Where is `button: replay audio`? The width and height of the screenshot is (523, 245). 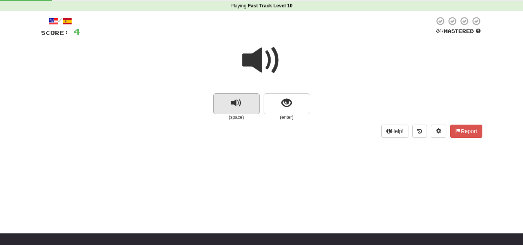 button: replay audio is located at coordinates (237, 104).